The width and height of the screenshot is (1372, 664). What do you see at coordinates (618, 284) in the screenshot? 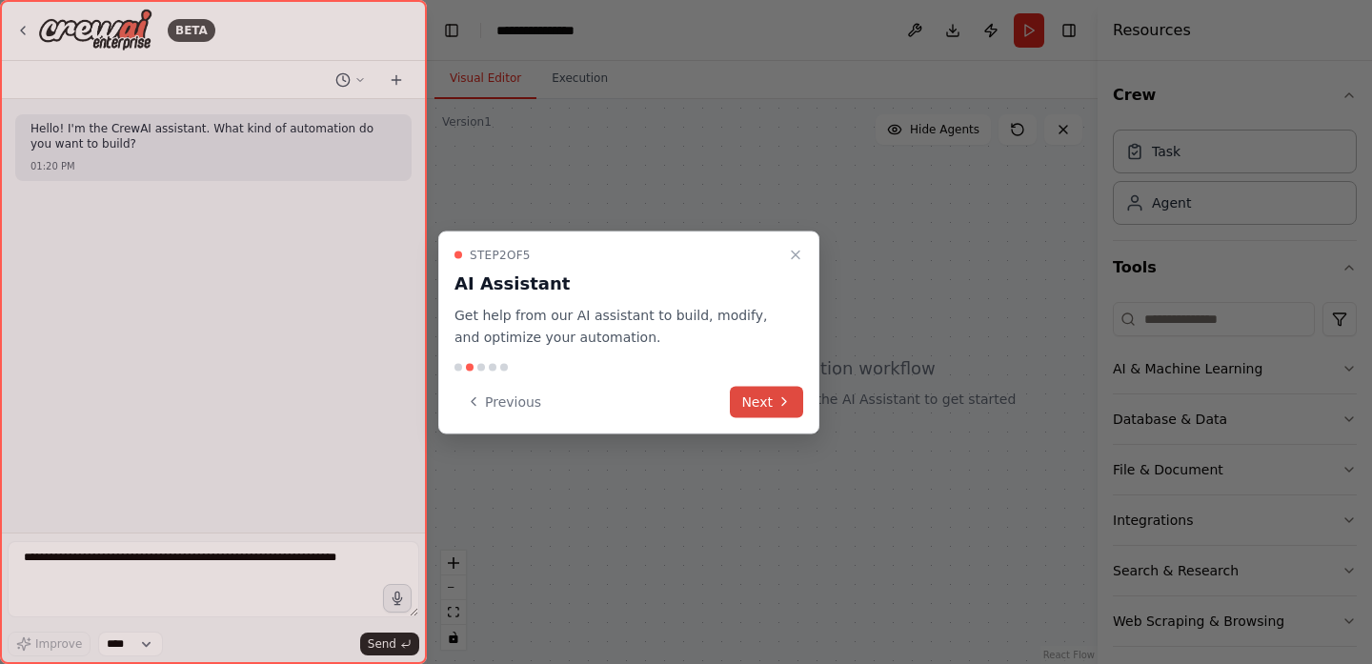
I see `h3: AI Assistant` at bounding box center [618, 284].